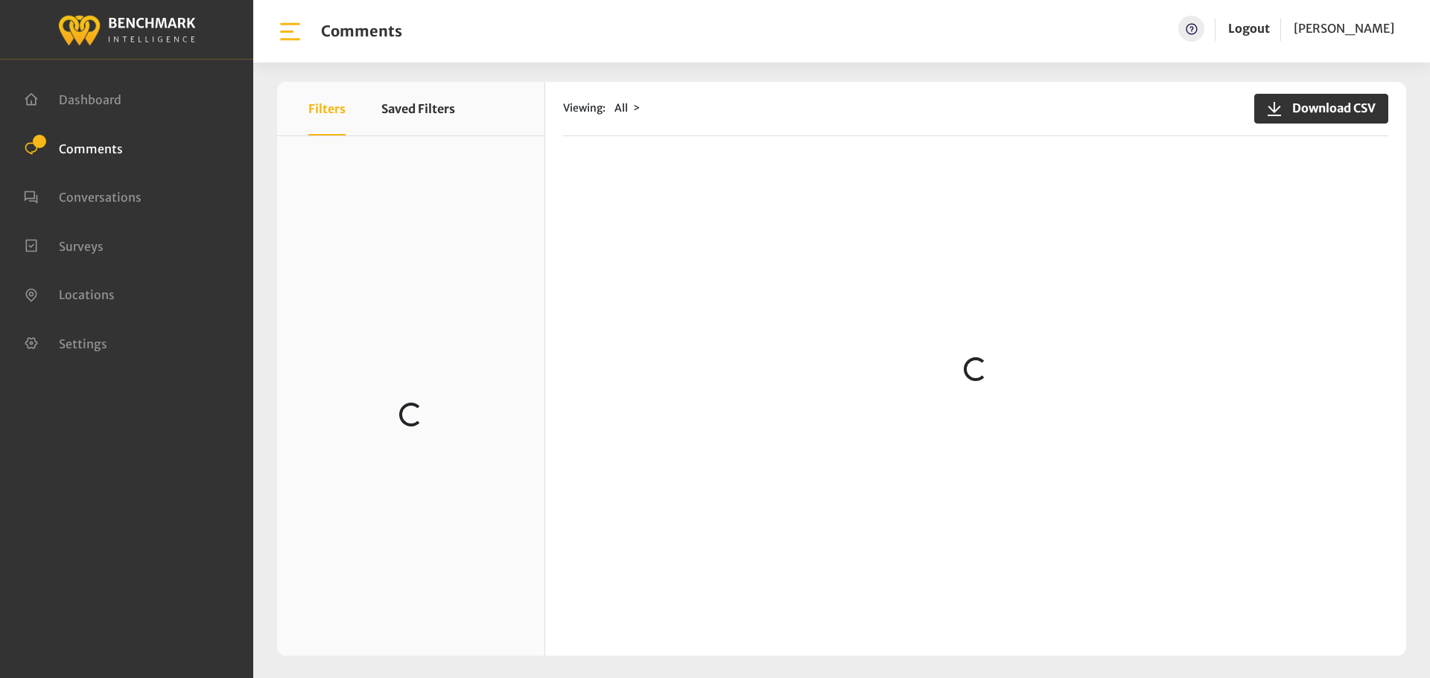 The width and height of the screenshot is (1430, 678). Describe the element at coordinates (66, 343) in the screenshot. I see `a: Settings` at that location.